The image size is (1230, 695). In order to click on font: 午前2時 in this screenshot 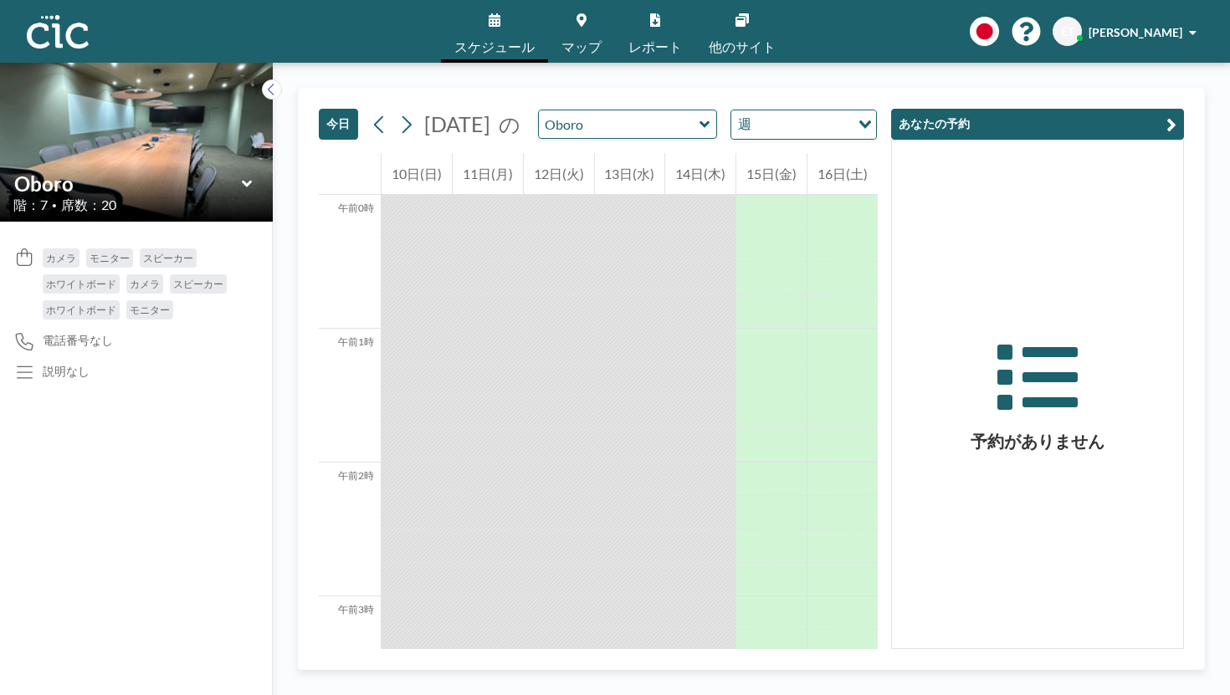, I will do `click(356, 475)`.